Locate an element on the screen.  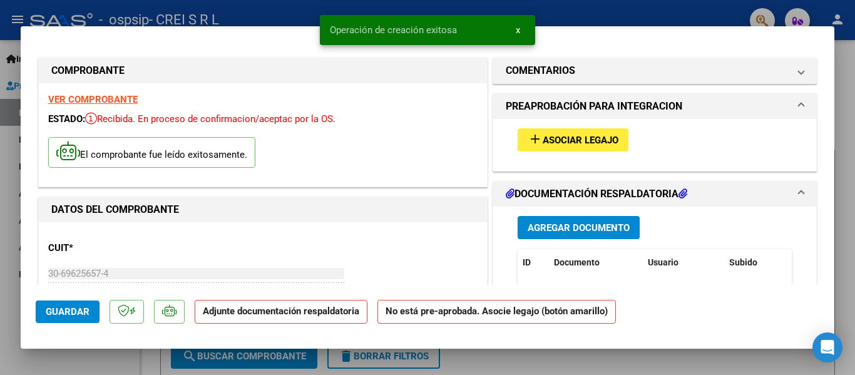
strong: VER COMPROBANTE is located at coordinates (93, 99).